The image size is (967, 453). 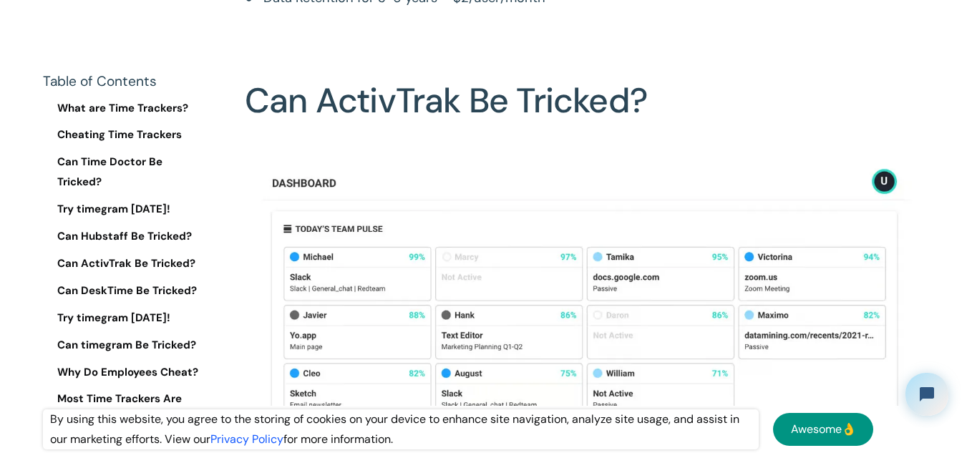 I want to click on a: Privacy Policy, so click(x=247, y=439).